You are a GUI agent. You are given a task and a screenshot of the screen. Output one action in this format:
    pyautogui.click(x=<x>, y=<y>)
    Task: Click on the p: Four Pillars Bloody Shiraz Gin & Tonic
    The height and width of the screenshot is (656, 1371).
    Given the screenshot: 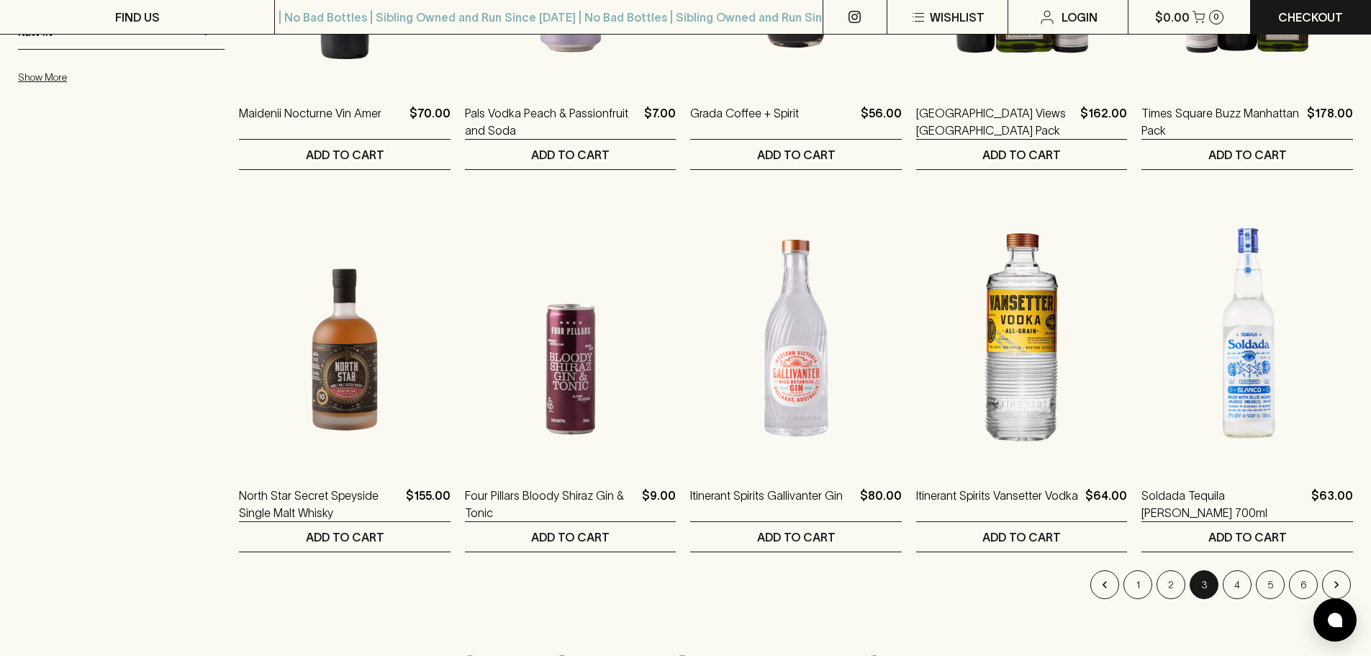 What is the action you would take?
    pyautogui.click(x=550, y=504)
    